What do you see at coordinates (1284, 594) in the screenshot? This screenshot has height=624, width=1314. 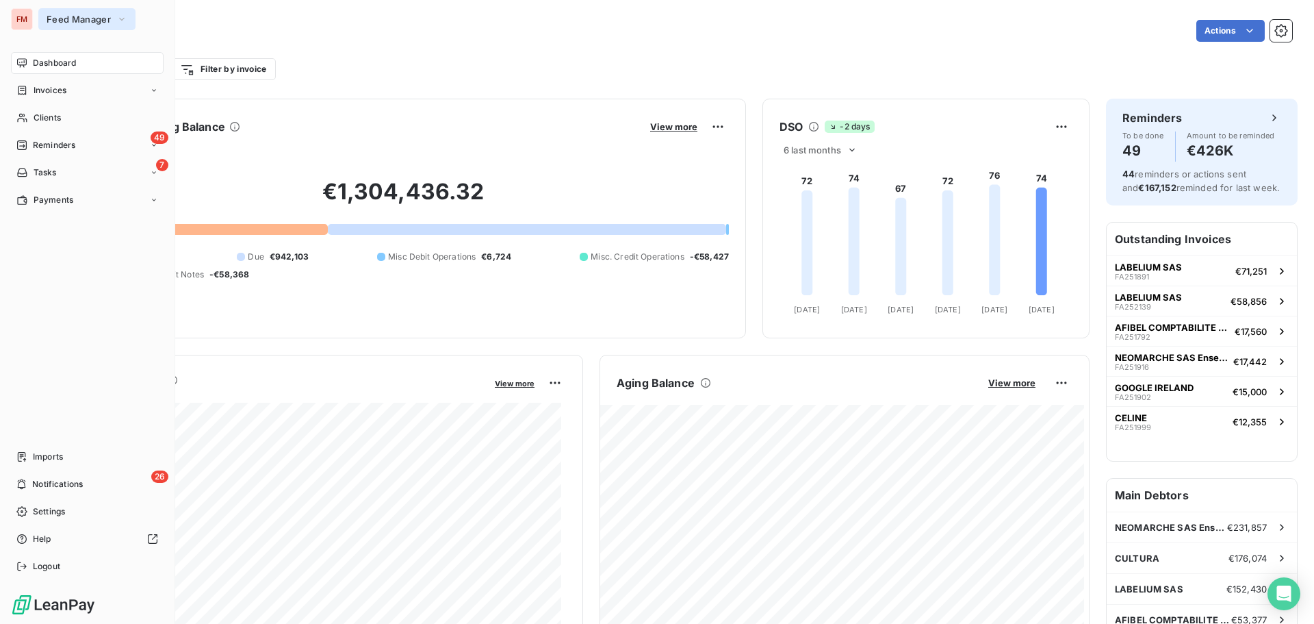 I see `div: Open Intercom Messenger` at bounding box center [1284, 594].